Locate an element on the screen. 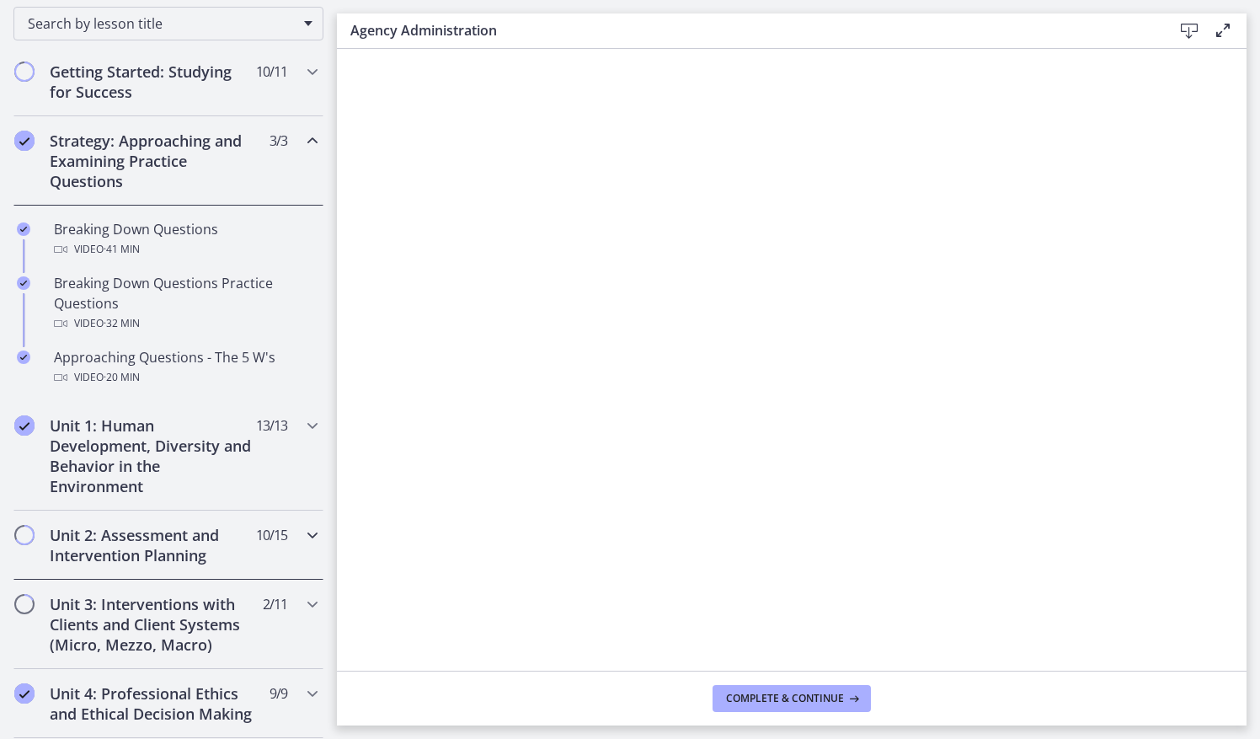 The height and width of the screenshot is (739, 1260). span: 9 / 9 is located at coordinates (278, 693).